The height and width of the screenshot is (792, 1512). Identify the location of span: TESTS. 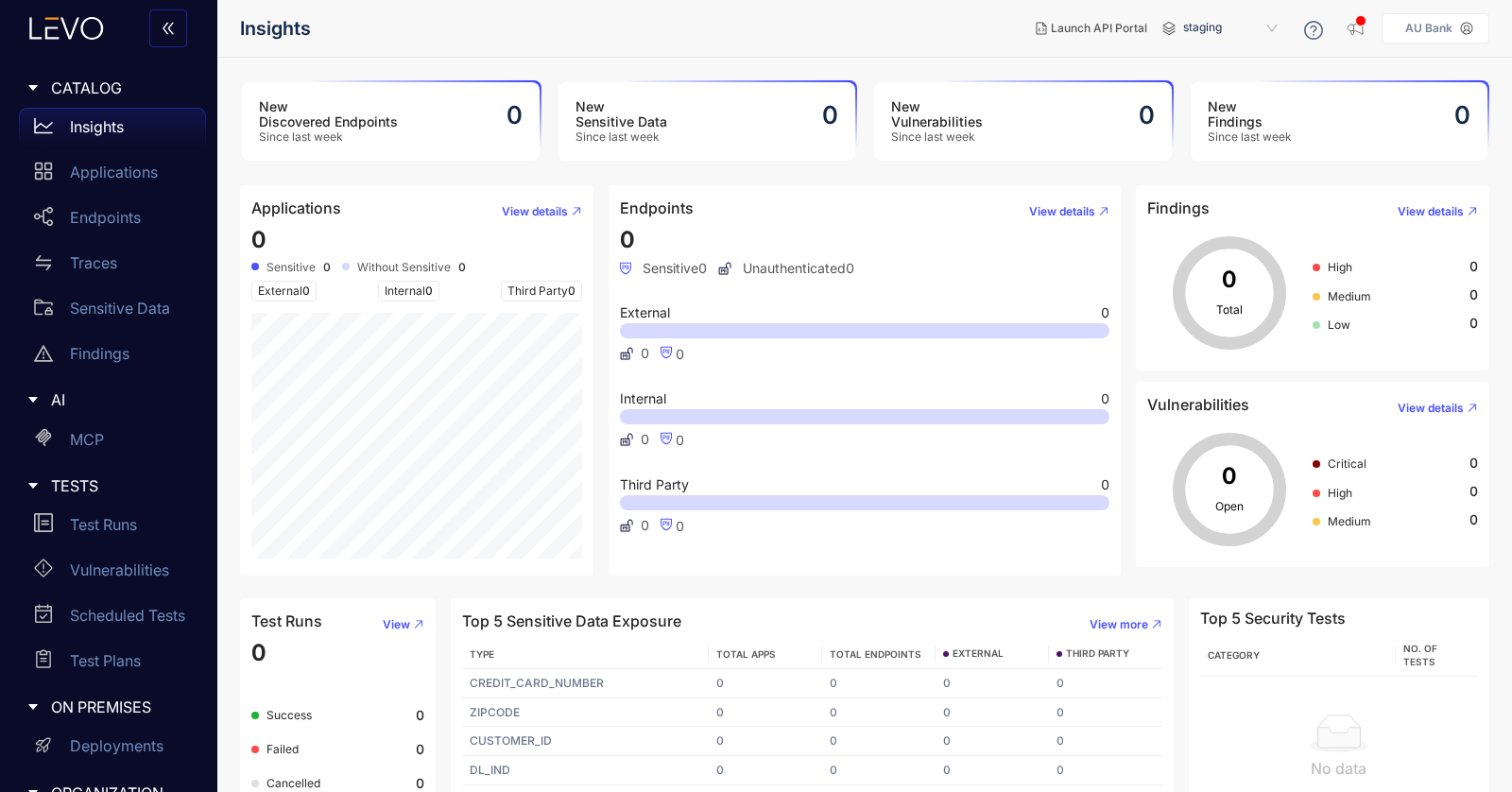
(121, 486).